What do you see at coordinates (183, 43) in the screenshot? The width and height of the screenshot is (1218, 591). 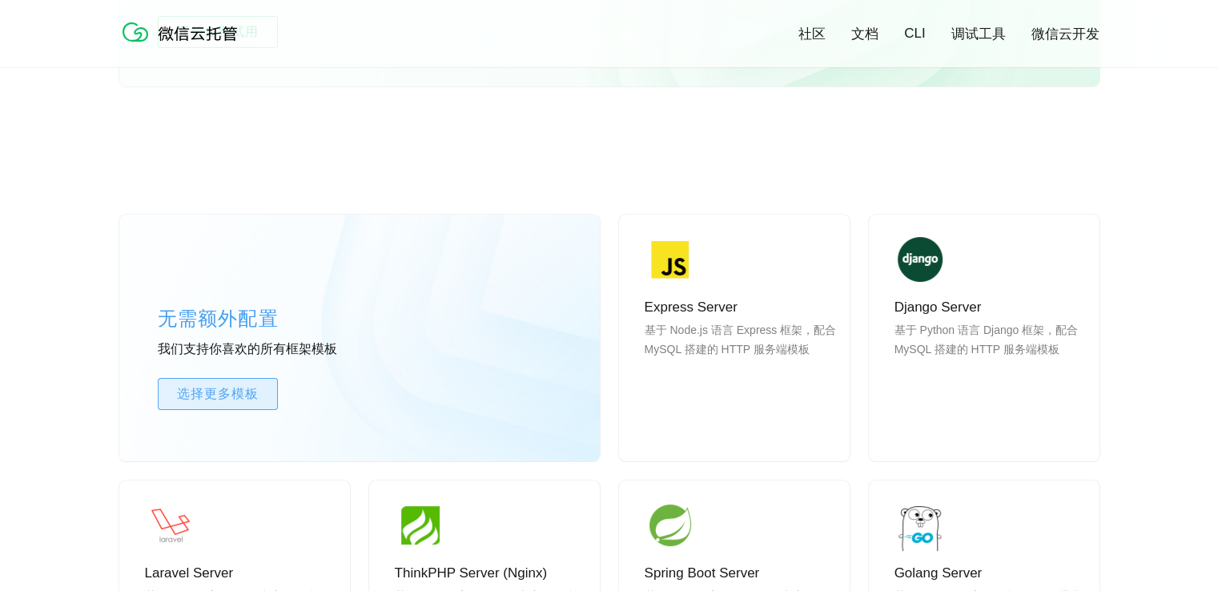 I see `a: 微信云托管` at bounding box center [183, 43].